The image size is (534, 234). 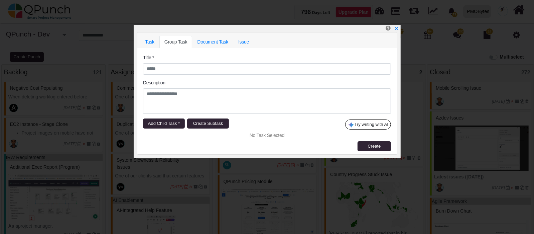 I want to click on a: Group Task, so click(x=176, y=42).